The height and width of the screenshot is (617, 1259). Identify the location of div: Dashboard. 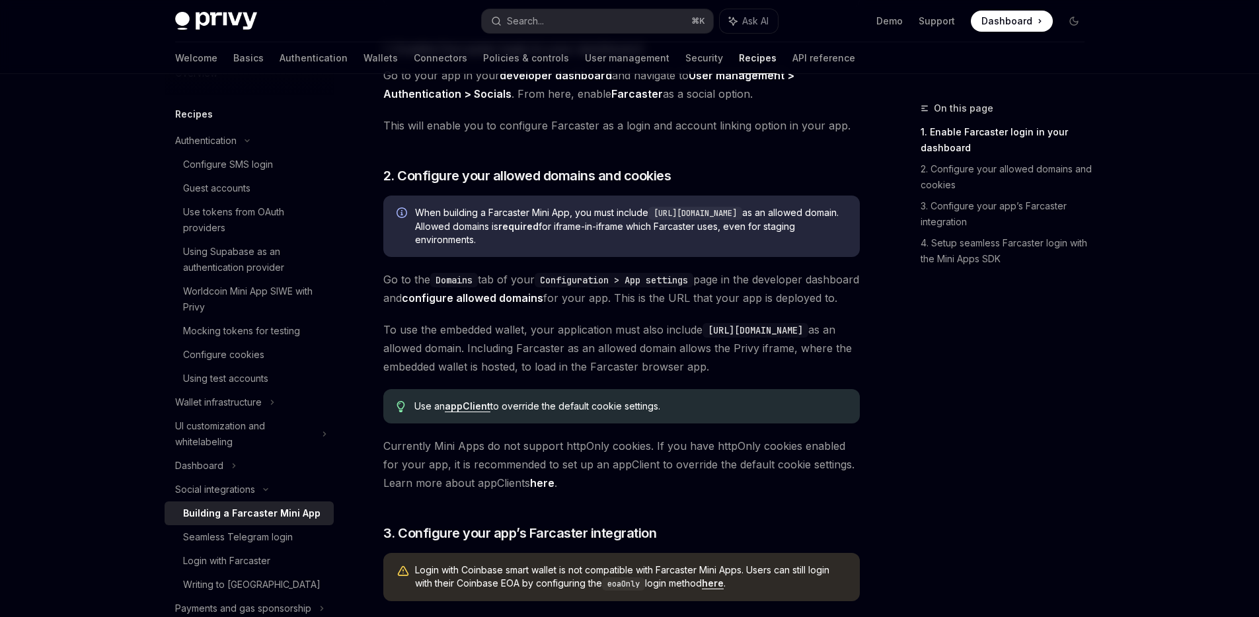
(199, 466).